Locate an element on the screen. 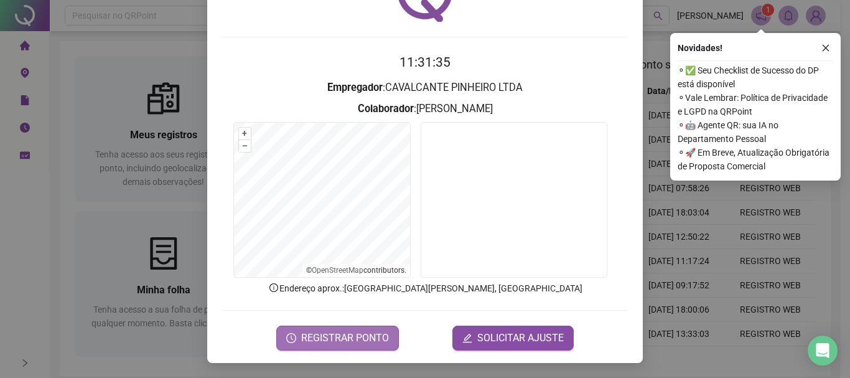 This screenshot has width=850, height=378. span: ⚬ ✅ Seu Checklist de Sucesso do DP está disponível is located at coordinates (755, 77).